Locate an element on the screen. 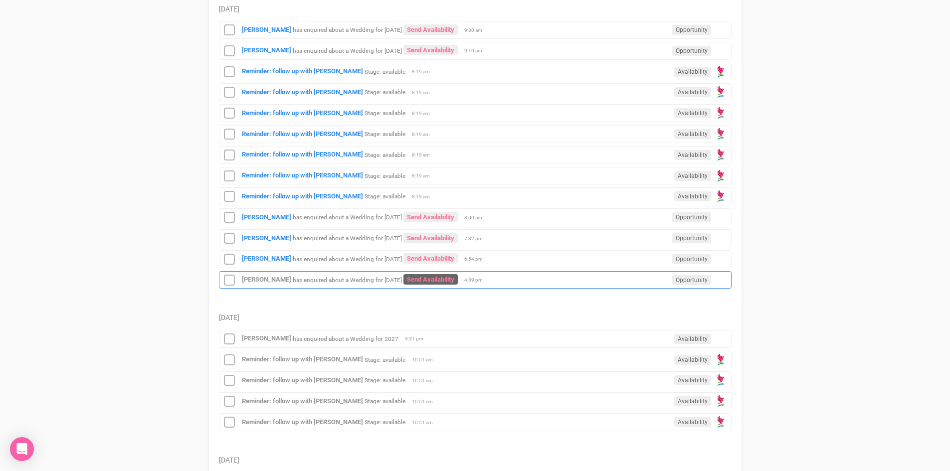 Image resolution: width=950 pixels, height=471 pixels. span: 7:32 pm is located at coordinates (477, 239).